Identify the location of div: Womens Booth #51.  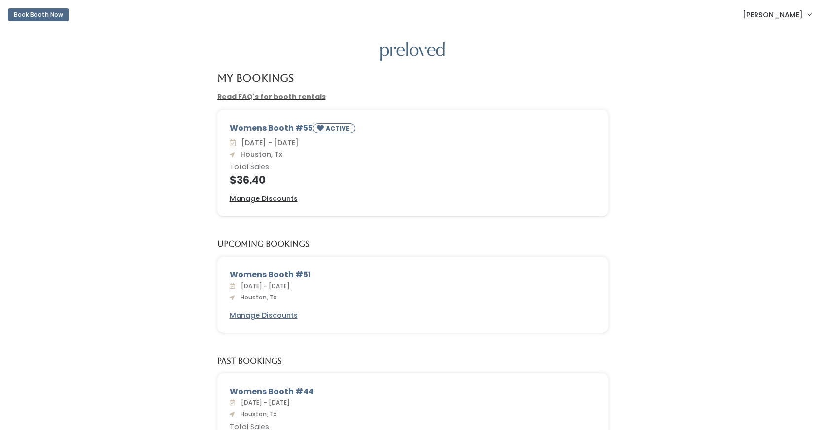
(413, 275).